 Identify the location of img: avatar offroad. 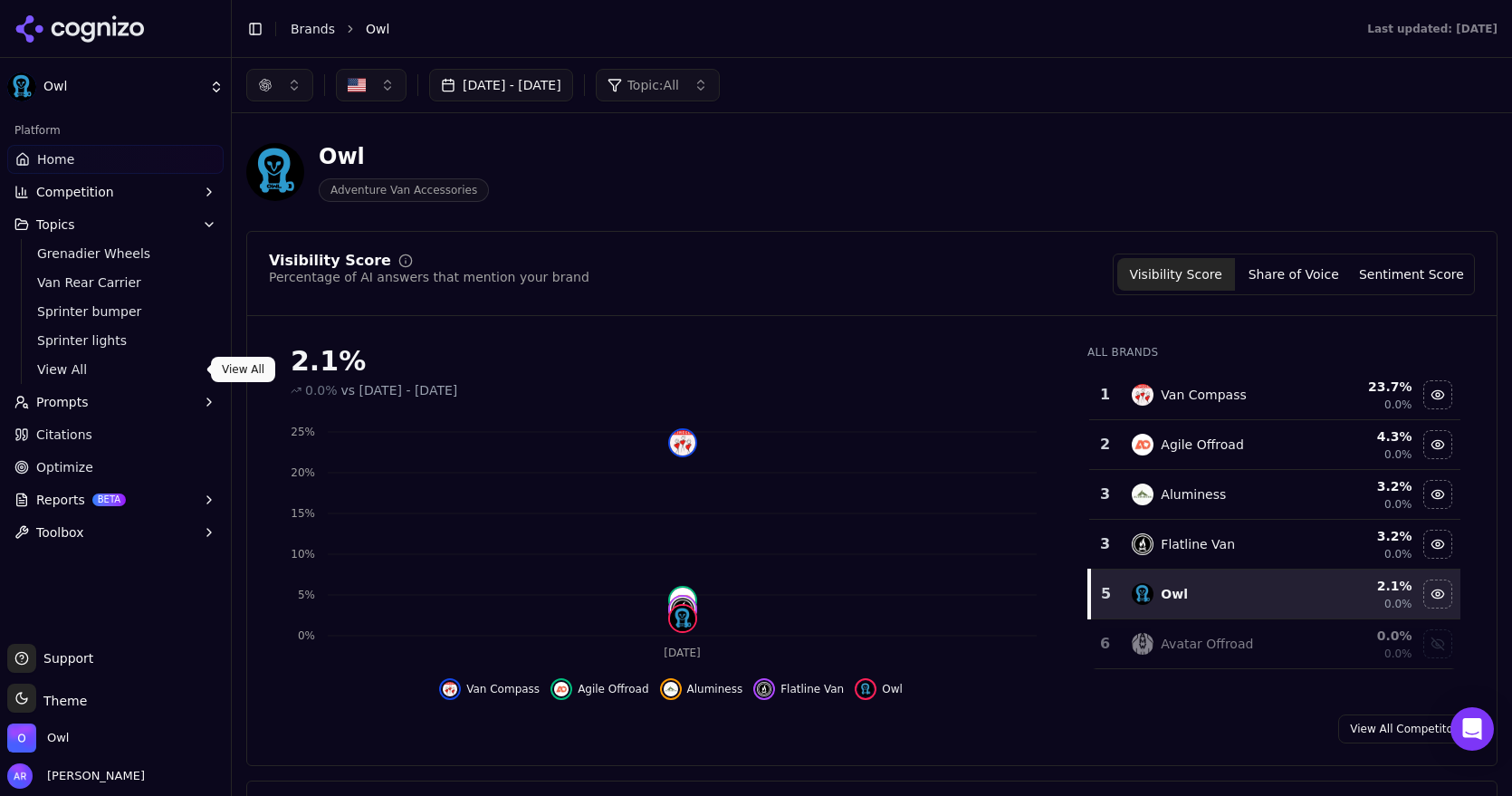
(1142, 644).